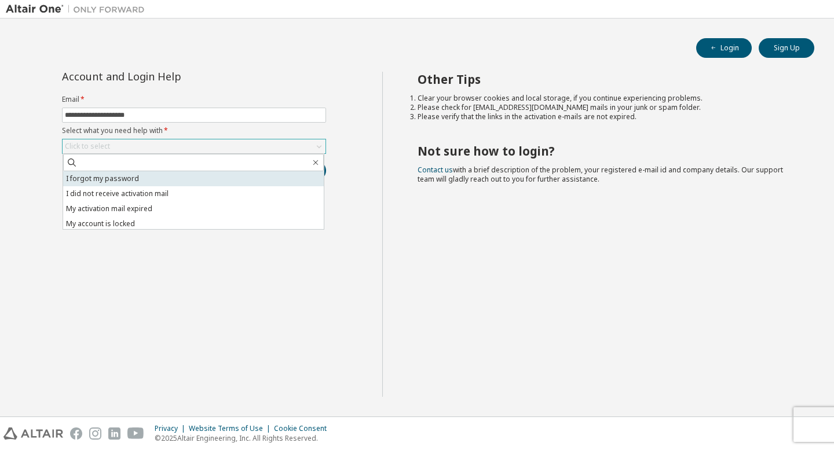 The height and width of the screenshot is (450, 834). Describe the element at coordinates (194, 100) in the screenshot. I see `label: Email` at that location.